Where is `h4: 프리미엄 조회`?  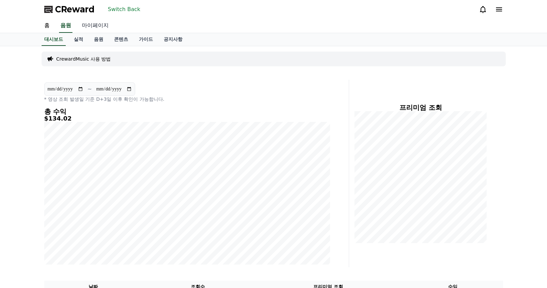 h4: 프리미엄 조회 is located at coordinates (421, 108).